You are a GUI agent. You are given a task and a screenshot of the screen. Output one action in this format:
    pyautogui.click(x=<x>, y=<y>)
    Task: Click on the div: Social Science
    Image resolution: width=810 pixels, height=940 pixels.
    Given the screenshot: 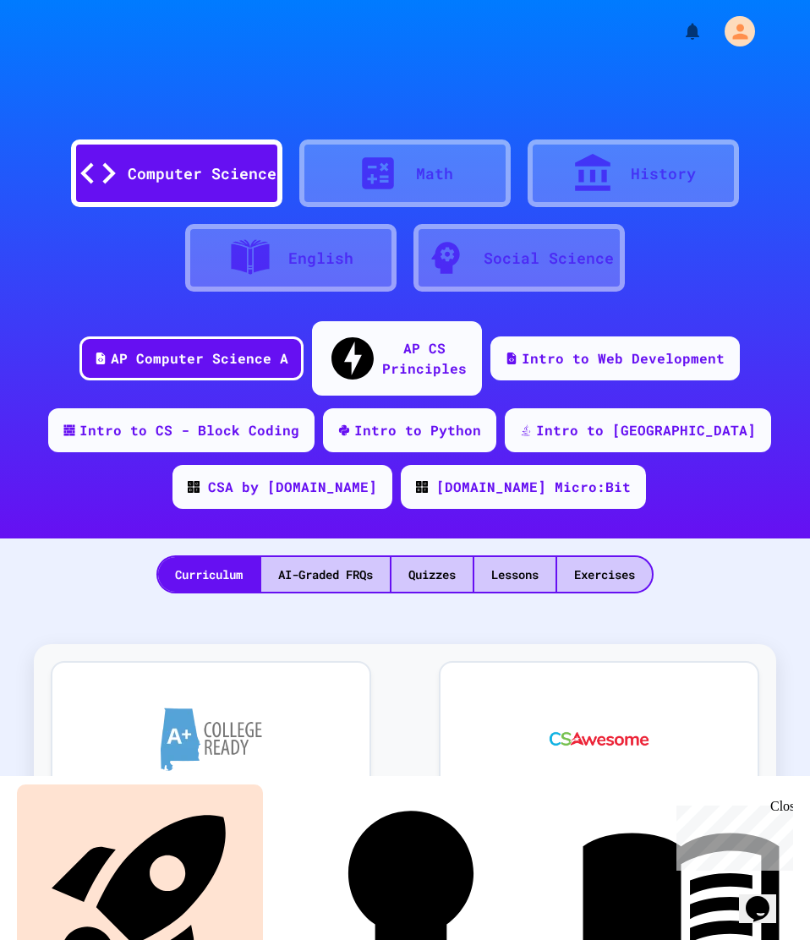 What is the action you would take?
    pyautogui.click(x=549, y=258)
    